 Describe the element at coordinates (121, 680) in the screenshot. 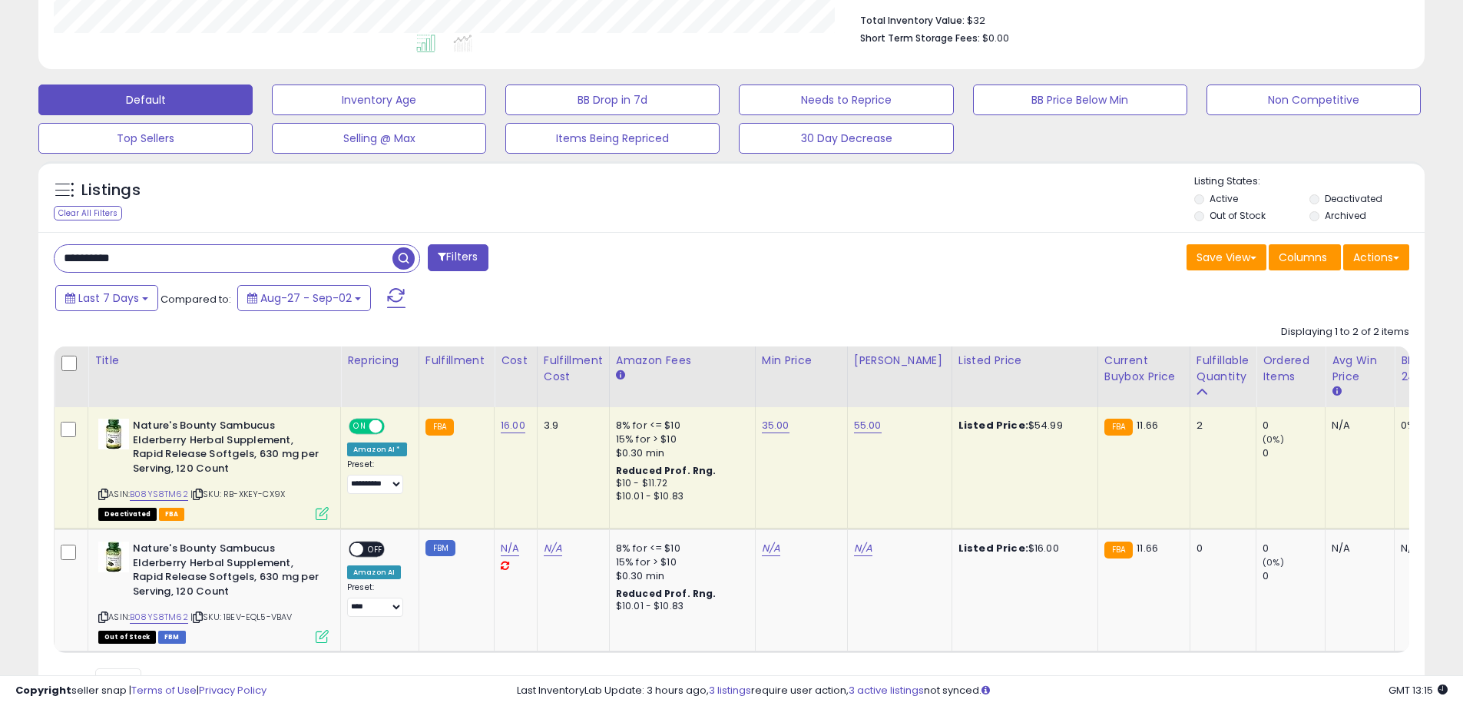

I see `span: Show: entries` at that location.